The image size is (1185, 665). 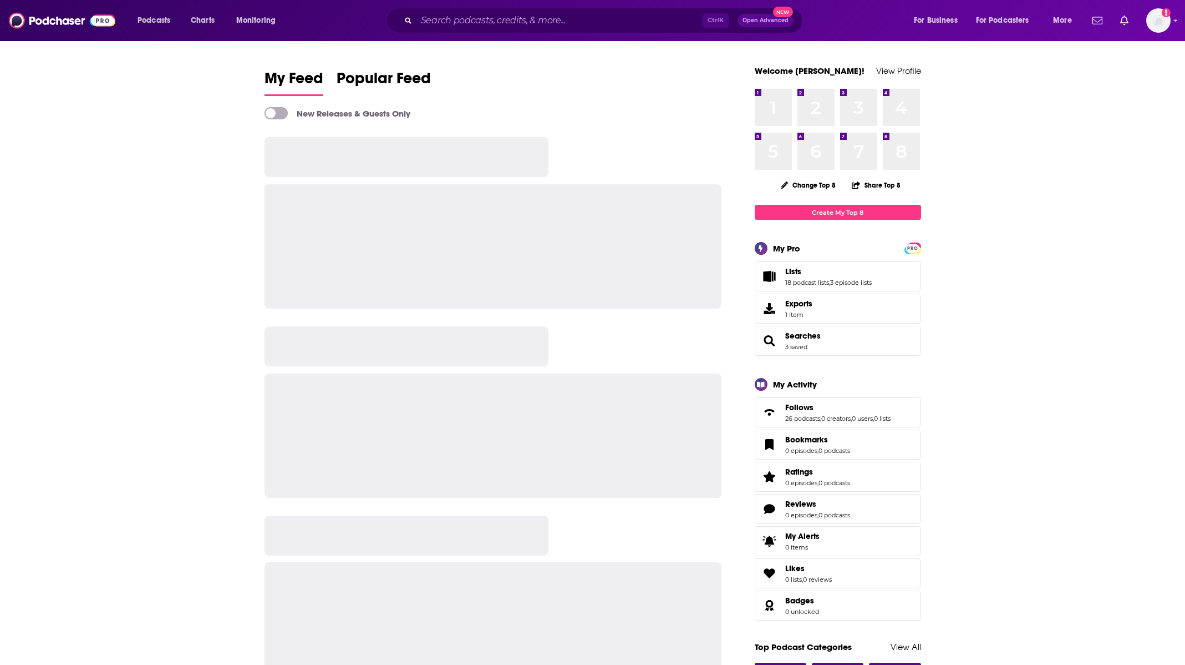 What do you see at coordinates (802, 611) in the screenshot?
I see `a: 0 unlocked` at bounding box center [802, 611].